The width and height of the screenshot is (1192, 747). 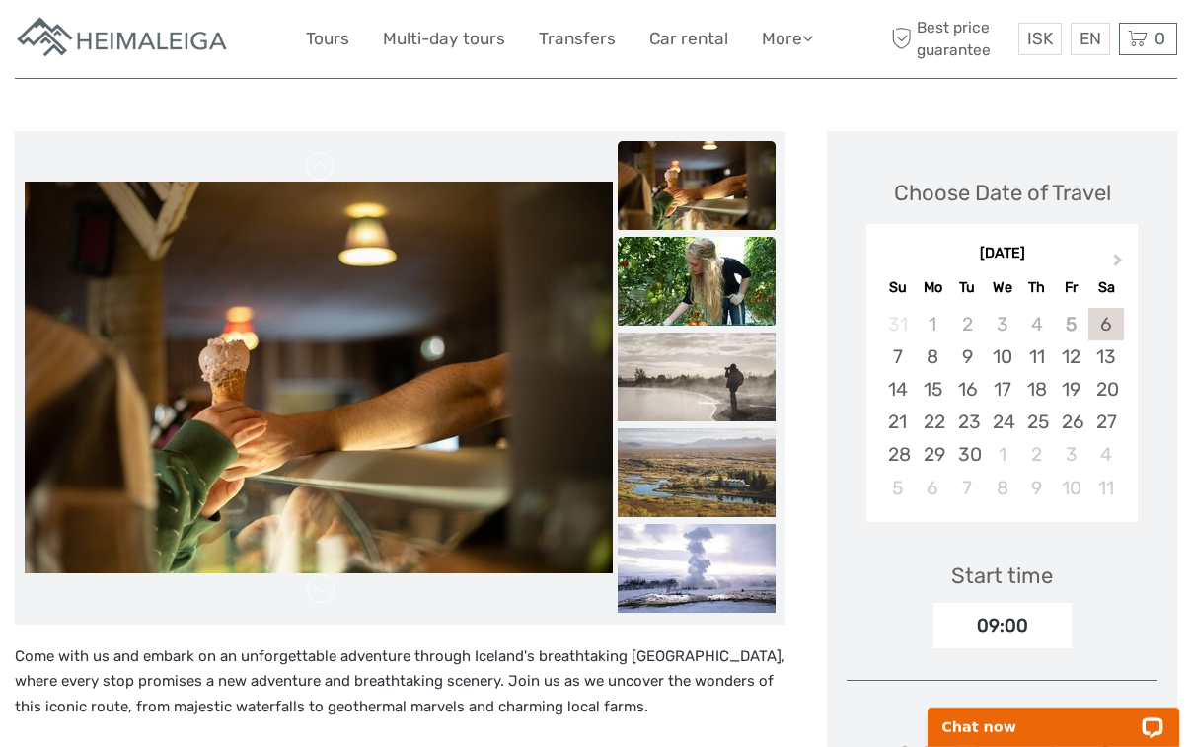 I want to click on span: ISK, so click(x=1040, y=38).